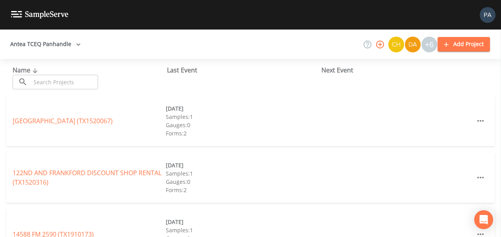 The width and height of the screenshot is (501, 237). Describe the element at coordinates (64, 82) in the screenshot. I see `input: Search Projects` at that location.